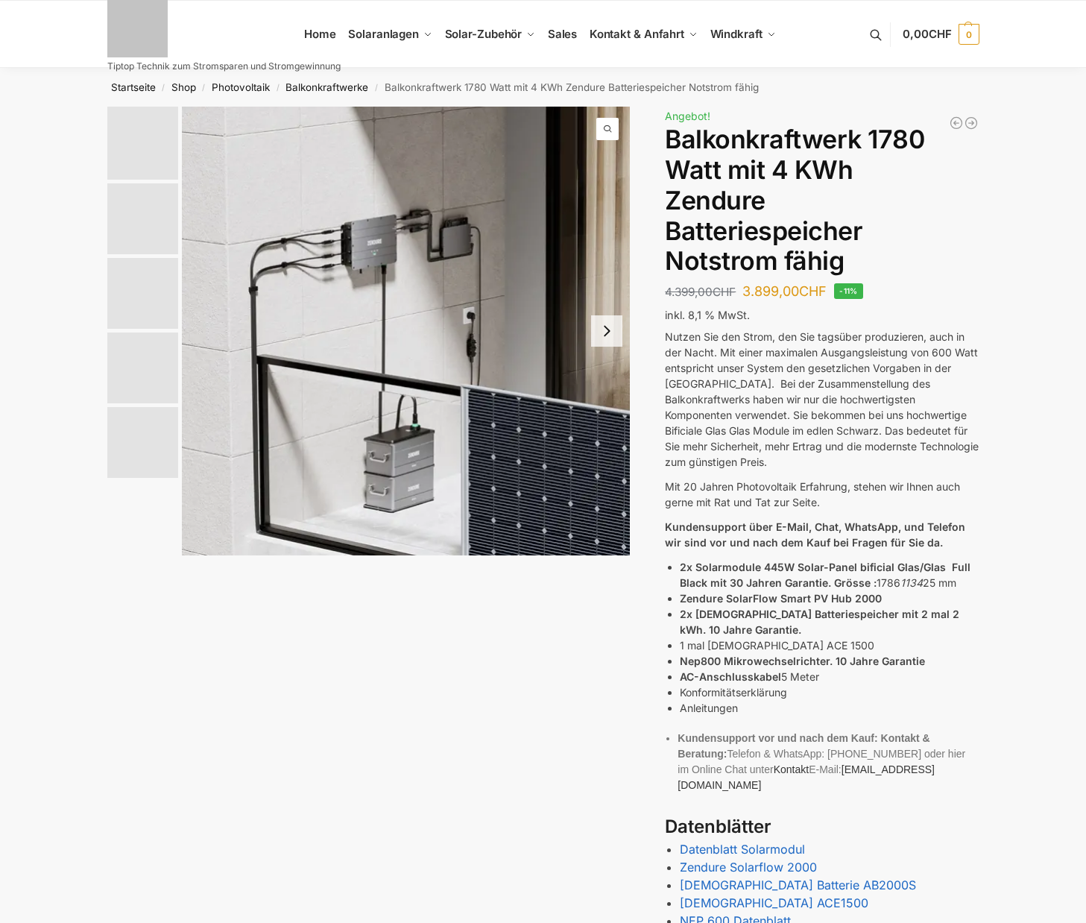  I want to click on a: Solaranlagen, so click(390, 34).